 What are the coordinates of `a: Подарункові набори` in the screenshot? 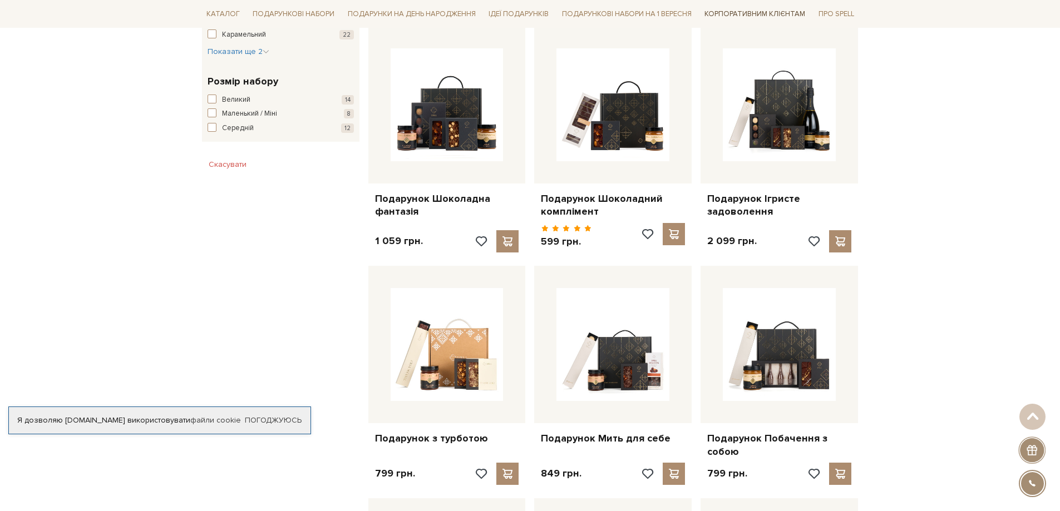 It's located at (293, 14).